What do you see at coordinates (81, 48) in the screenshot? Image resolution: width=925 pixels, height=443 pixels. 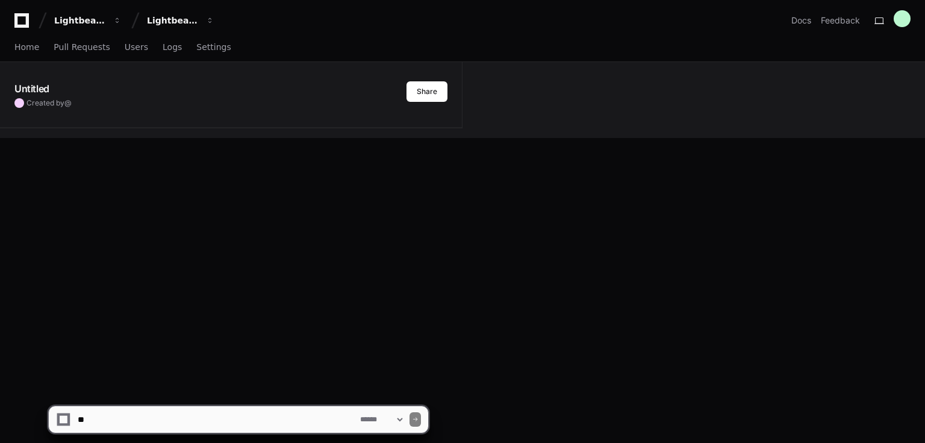 I see `a: Pull Requests` at bounding box center [81, 48].